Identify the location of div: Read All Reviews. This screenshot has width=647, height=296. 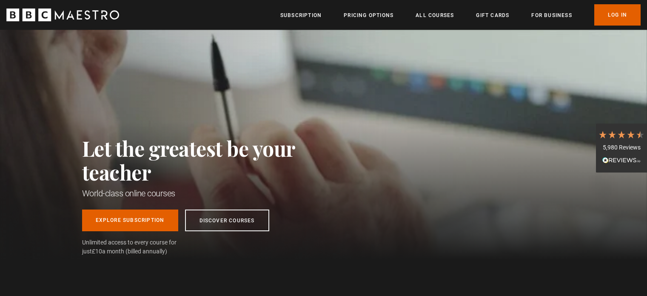
(622, 161).